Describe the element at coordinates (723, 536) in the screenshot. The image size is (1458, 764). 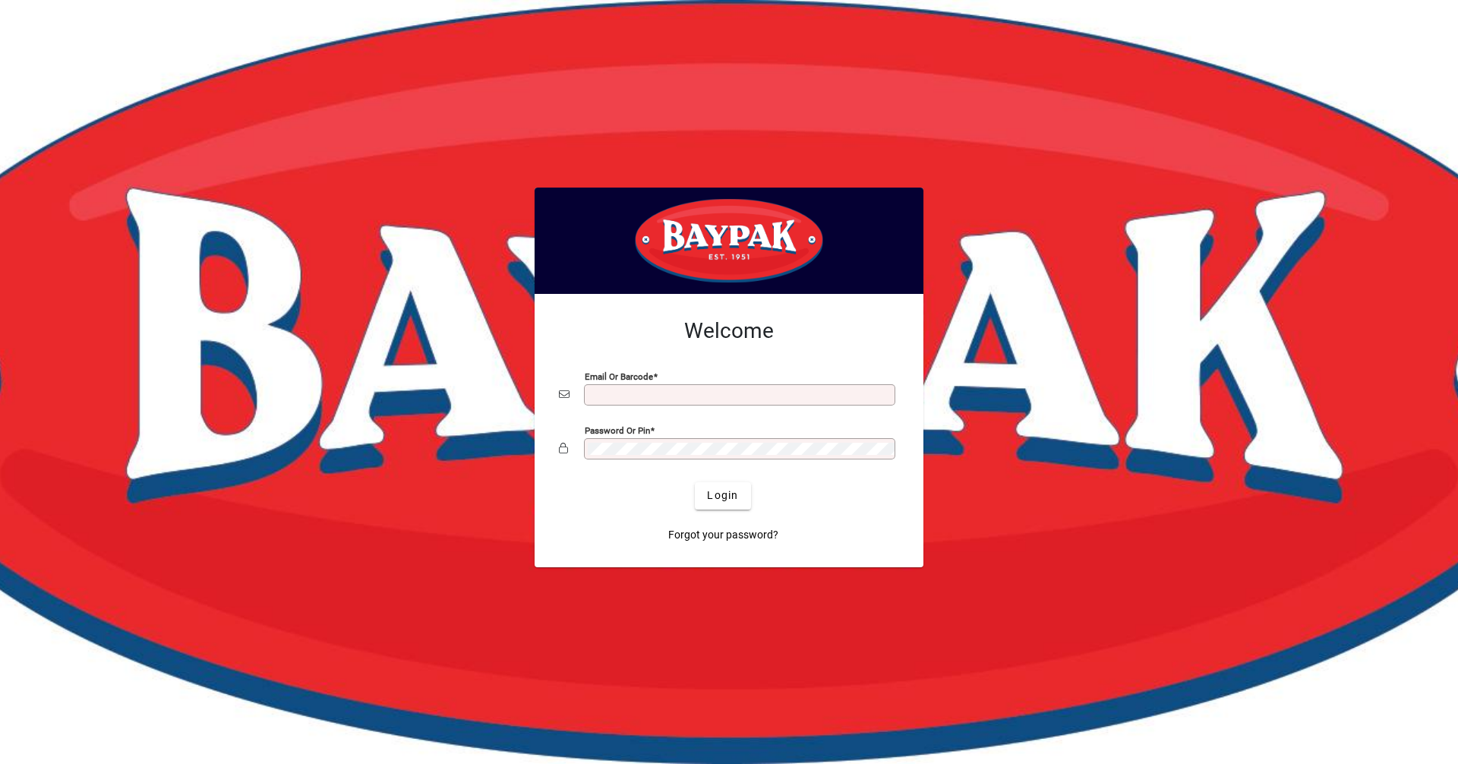
I see `a: Forgot your password?` at that location.